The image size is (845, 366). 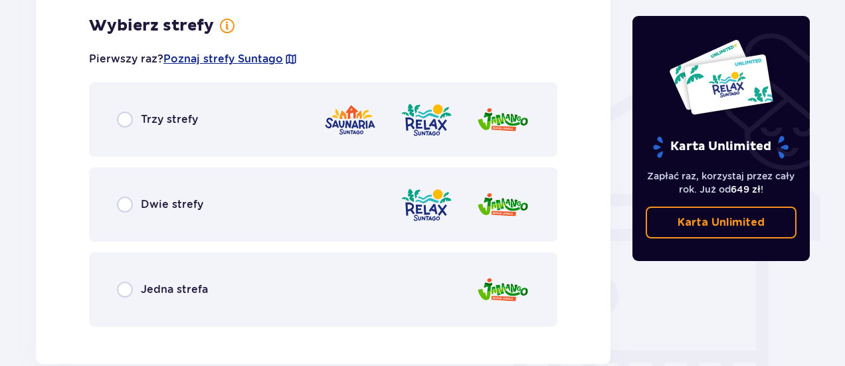 I want to click on span: Jedna strefa, so click(x=174, y=290).